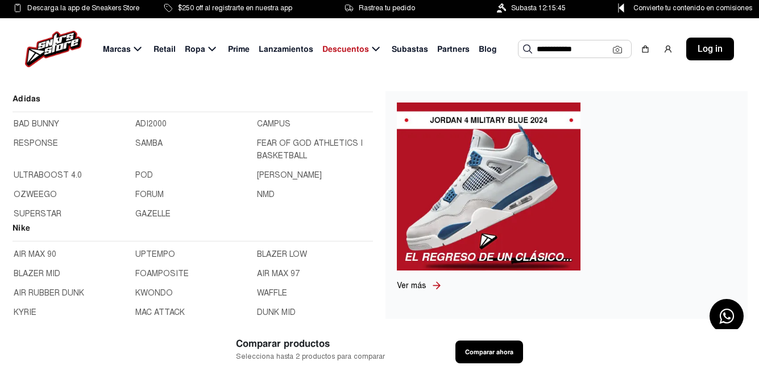 This screenshot has width=759, height=369. I want to click on a: RESPONSE, so click(71, 150).